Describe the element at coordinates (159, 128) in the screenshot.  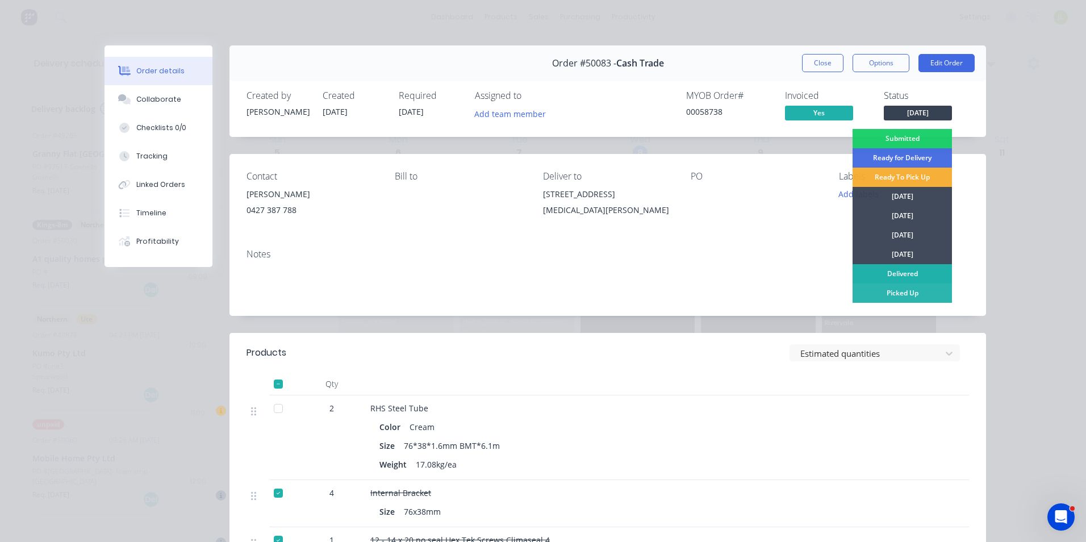
I see `button: Checklists 0/0` at that location.